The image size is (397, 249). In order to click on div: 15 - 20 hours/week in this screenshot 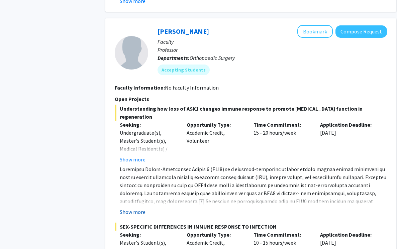, I will do `click(282, 142)`.